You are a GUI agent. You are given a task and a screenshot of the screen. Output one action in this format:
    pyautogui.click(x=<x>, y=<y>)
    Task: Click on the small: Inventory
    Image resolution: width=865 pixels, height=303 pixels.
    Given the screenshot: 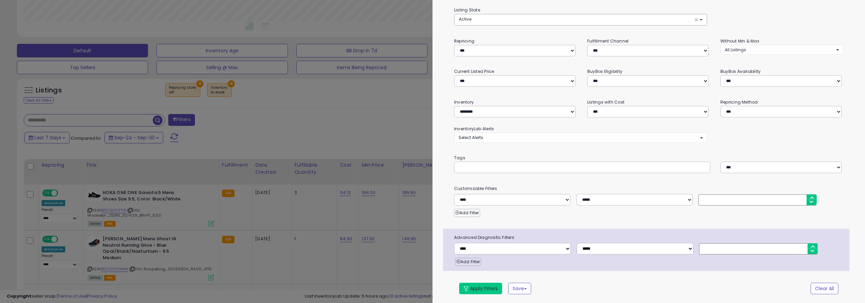 What is the action you would take?
    pyautogui.click(x=464, y=102)
    